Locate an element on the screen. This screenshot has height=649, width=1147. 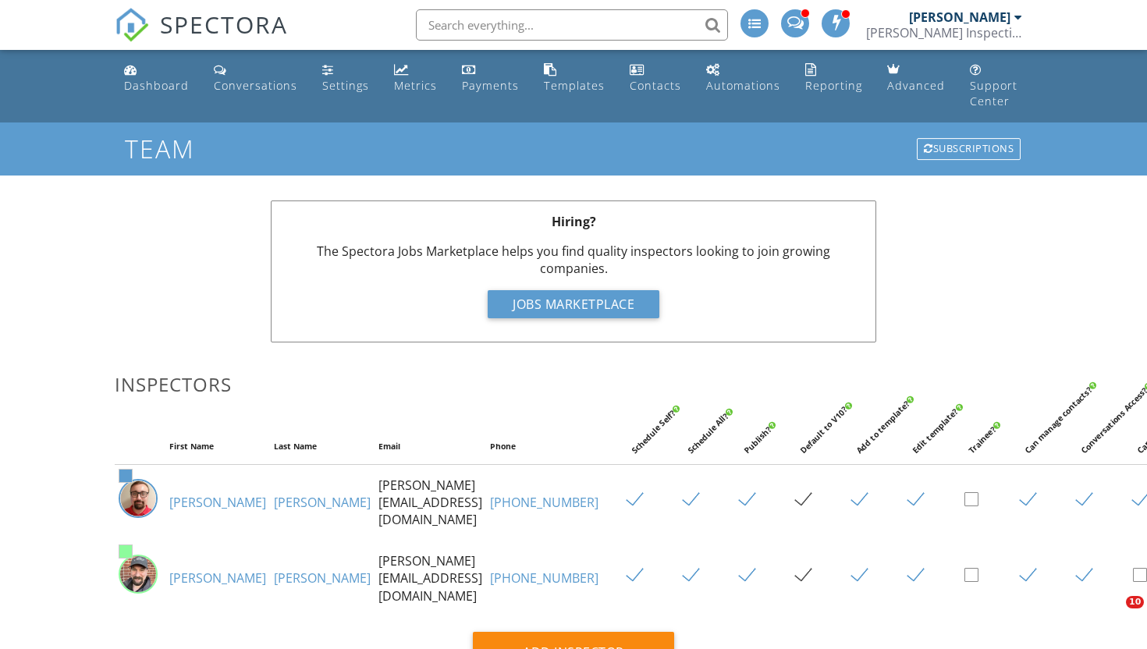
a: Advanced is located at coordinates (916, 78).